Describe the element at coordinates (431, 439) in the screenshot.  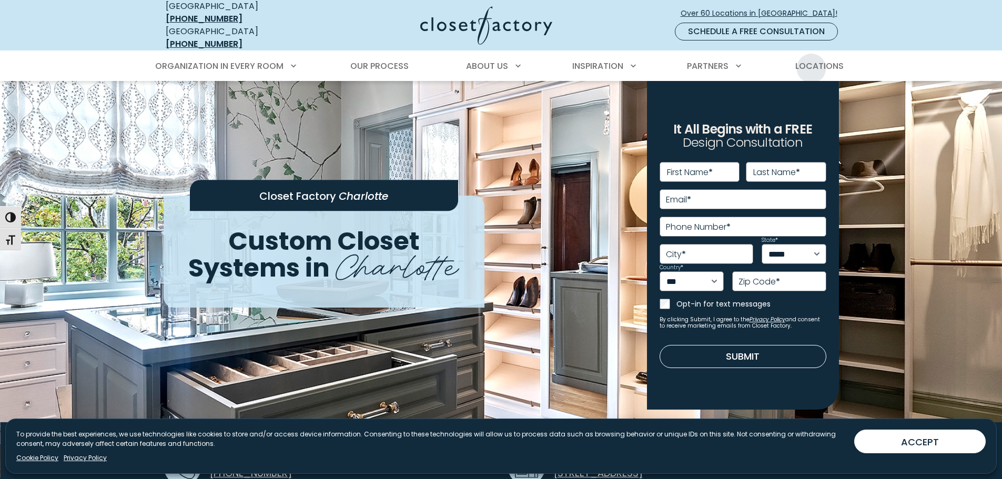
I see `p: To provide the best experiences, we use technologies like cookies to store and/or access device i...` at that location.